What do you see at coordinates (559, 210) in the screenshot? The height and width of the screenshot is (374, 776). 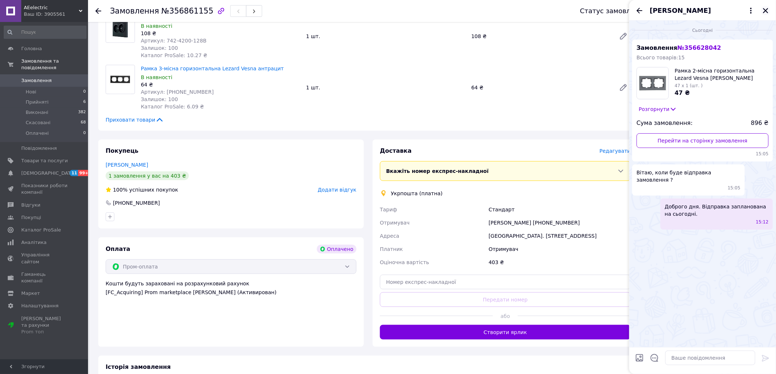 I see `div: Стандарт` at bounding box center [559, 210].